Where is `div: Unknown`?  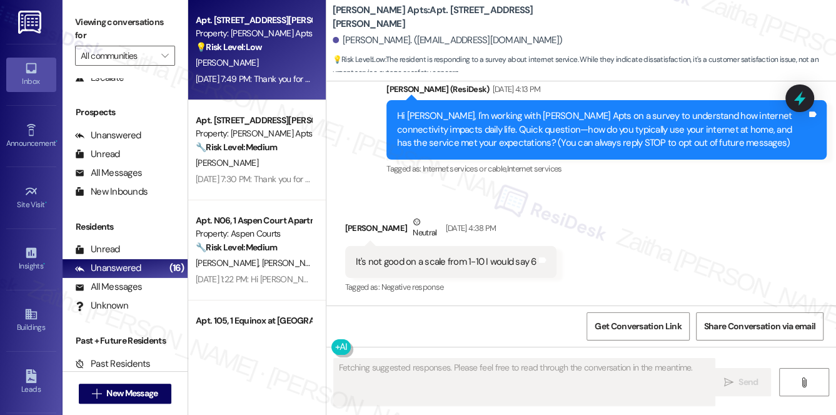 div: Unknown is located at coordinates (101, 305).